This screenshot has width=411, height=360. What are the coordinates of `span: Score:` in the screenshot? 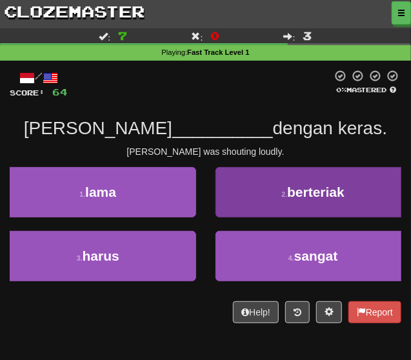 It's located at (27, 92).